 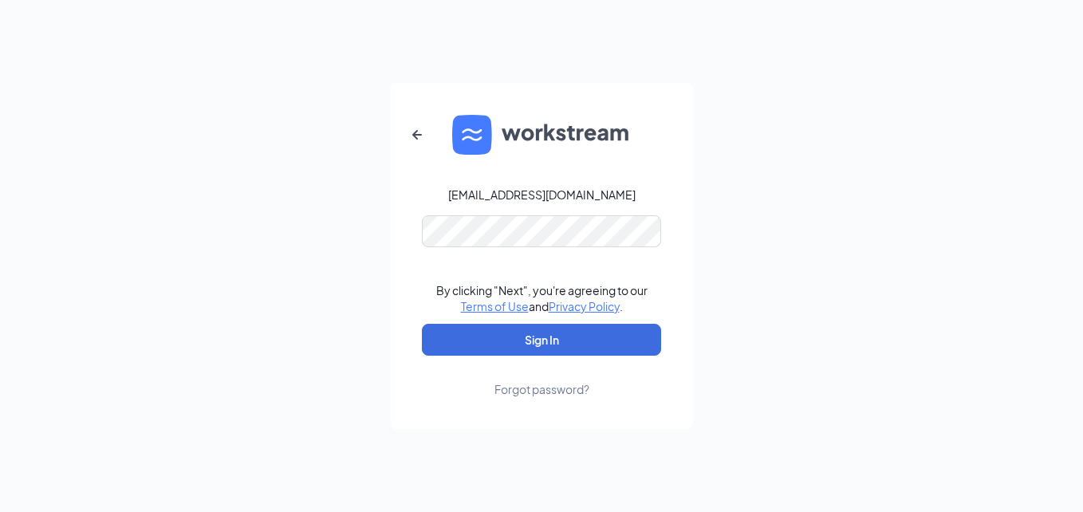 I want to click on img: WS logo and Workstream text, so click(x=541, y=135).